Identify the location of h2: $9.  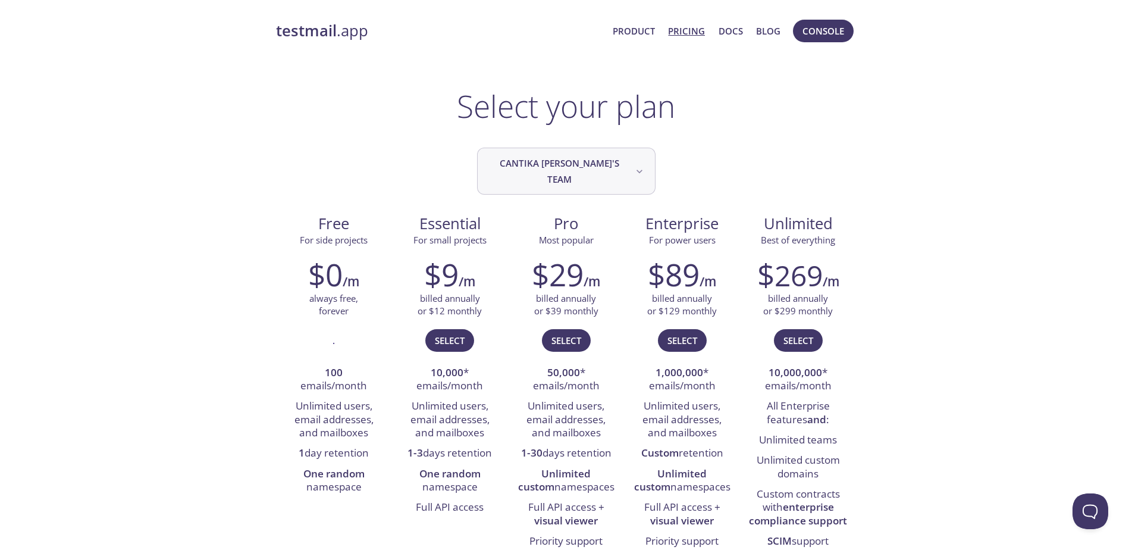
(442, 274).